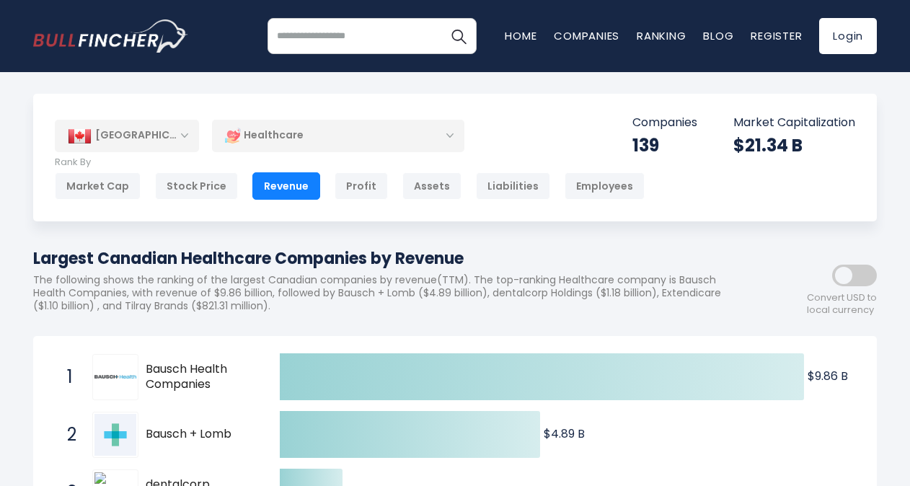 This screenshot has height=486, width=910. What do you see at coordinates (848, 36) in the screenshot?
I see `a: Login` at bounding box center [848, 36].